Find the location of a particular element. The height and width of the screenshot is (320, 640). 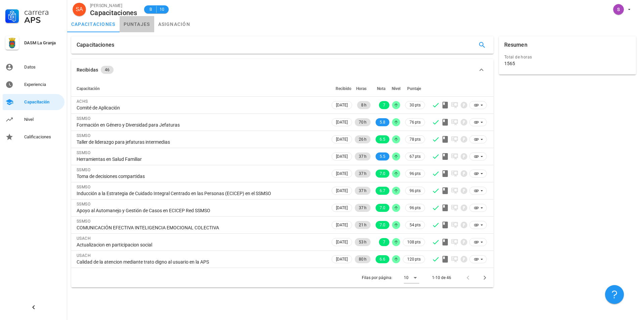

a: Nivel is located at coordinates (34, 120).